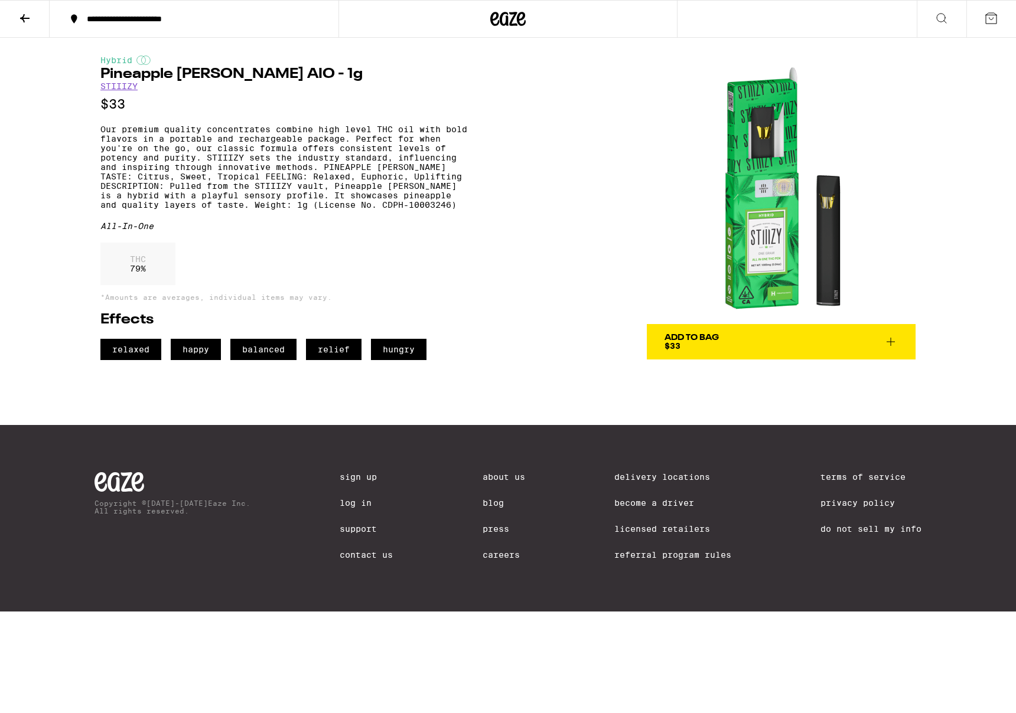  Describe the element at coordinates (119, 86) in the screenshot. I see `a: STIIIZY` at that location.